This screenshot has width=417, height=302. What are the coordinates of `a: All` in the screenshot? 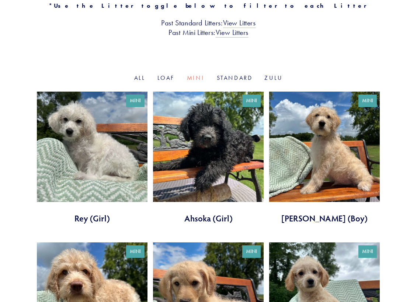 It's located at (140, 78).